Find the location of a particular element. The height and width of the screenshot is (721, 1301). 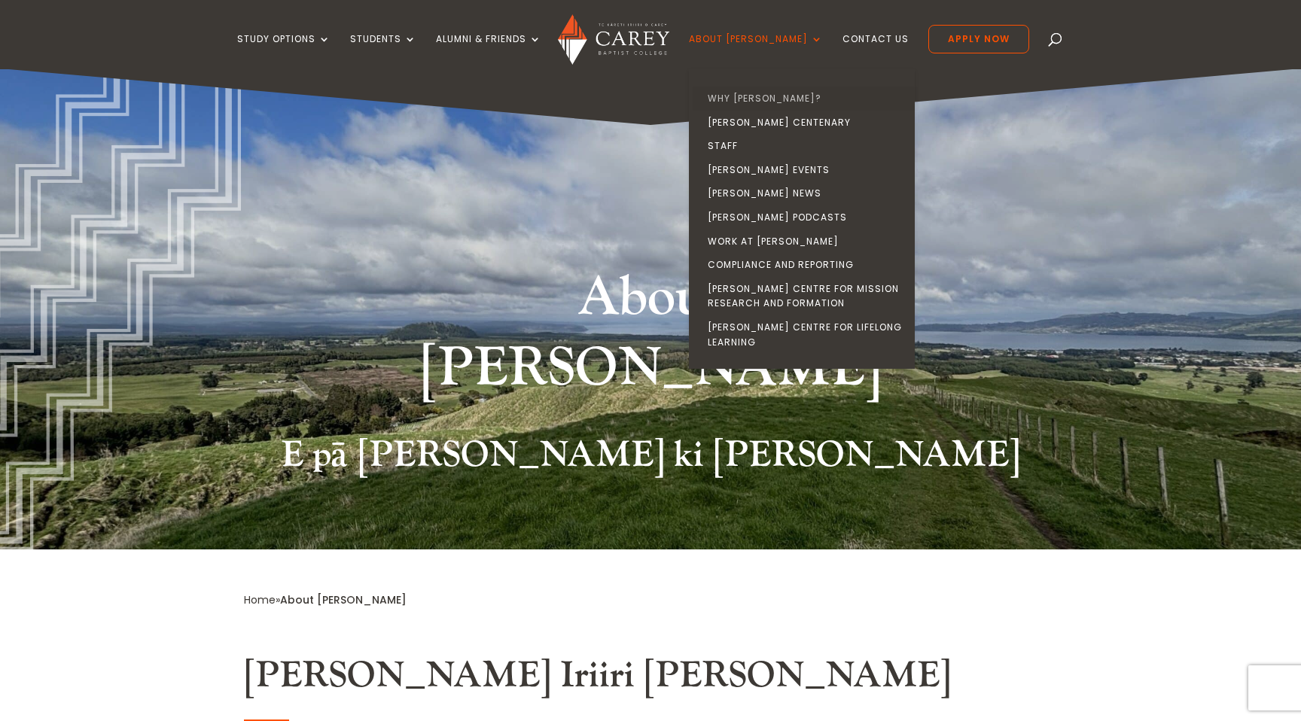

a: Contact Us is located at coordinates (876, 51).